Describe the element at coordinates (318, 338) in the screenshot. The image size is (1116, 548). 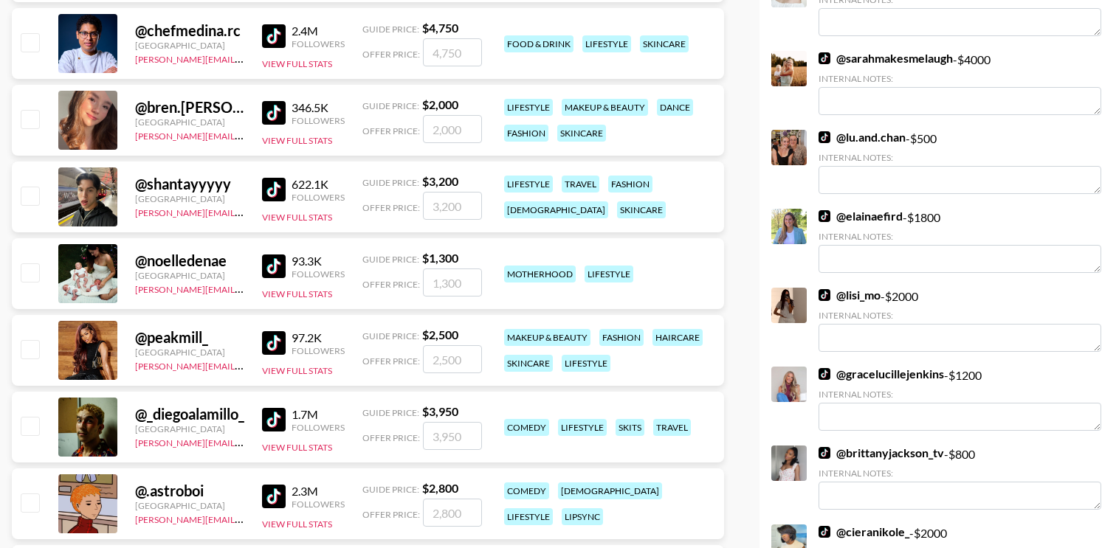
I see `div: 97.2K` at that location.